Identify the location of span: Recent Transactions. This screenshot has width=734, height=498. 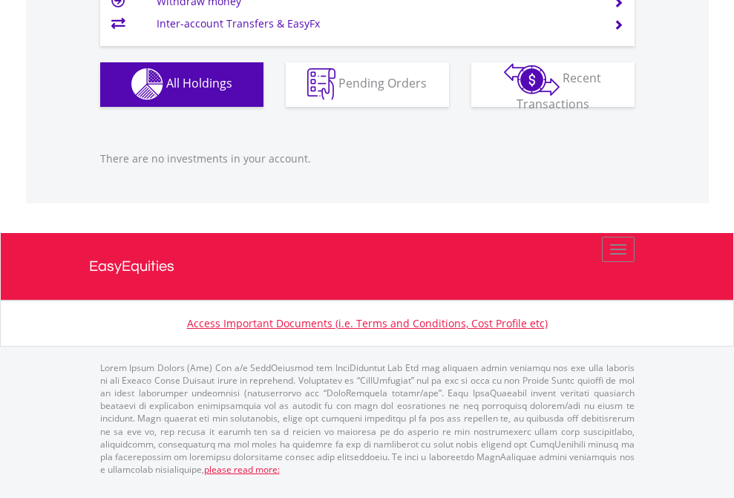
(559, 91).